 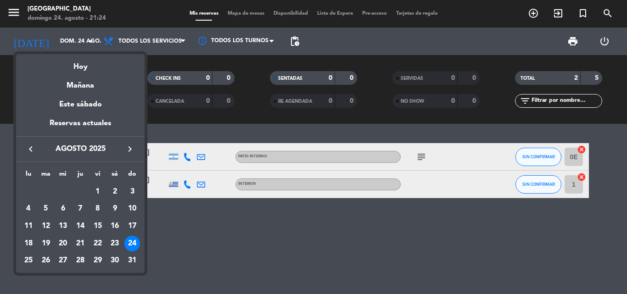 What do you see at coordinates (98, 192) in the screenshot?
I see `td: 1 de agosto de 2025` at bounding box center [98, 192].